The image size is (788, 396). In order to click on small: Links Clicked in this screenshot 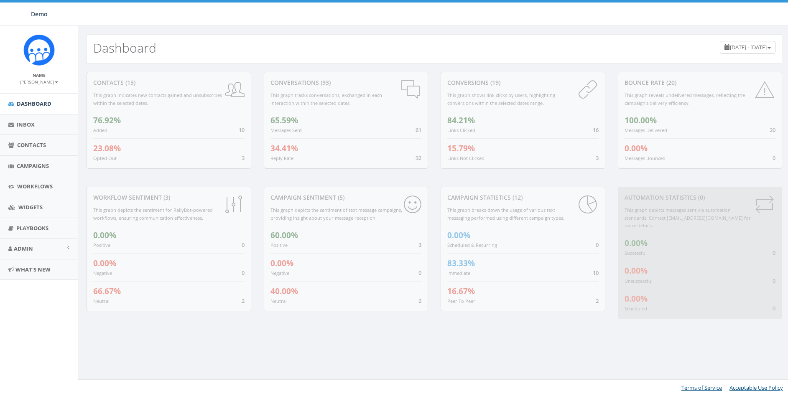, I will do `click(461, 130)`.